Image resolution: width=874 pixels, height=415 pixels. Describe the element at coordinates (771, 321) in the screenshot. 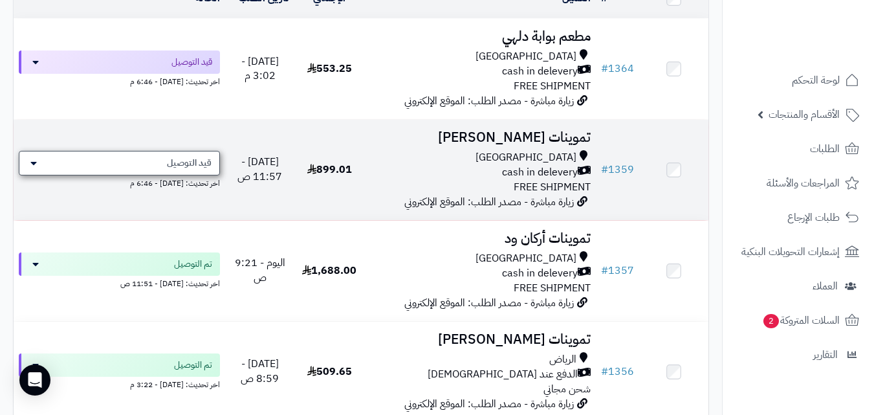

I see `span: 2` at that location.